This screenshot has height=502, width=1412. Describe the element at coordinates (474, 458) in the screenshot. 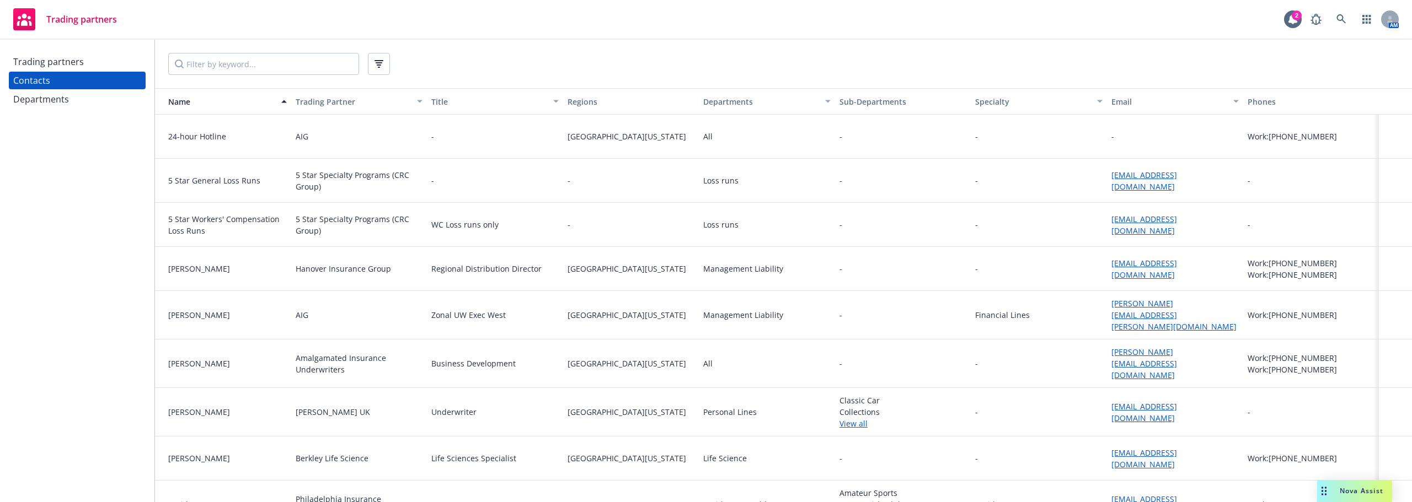

I see `div: Life Sciences Specialist` at that location.